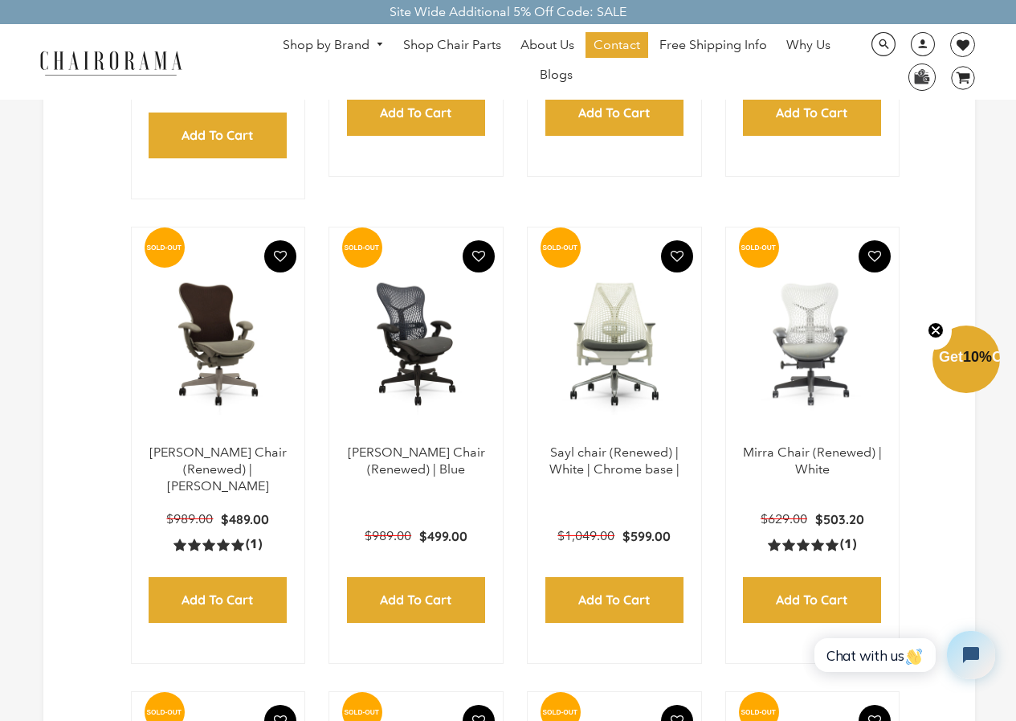 This screenshot has width=1016, height=721. I want to click on nav: DesktopNavigation, so click(557, 62).